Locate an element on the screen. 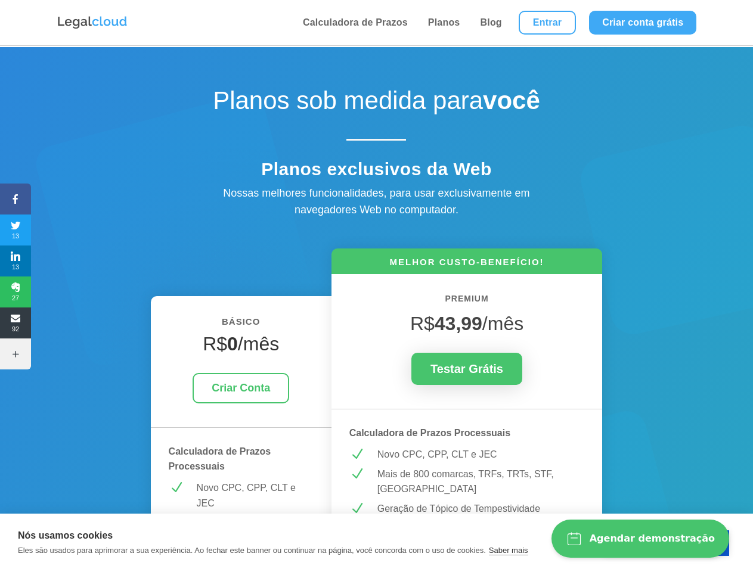 The width and height of the screenshot is (753, 572). p: Eles são usados para aprimorar a sua experiência. Ao fechar este banner ou continuar na página, v... is located at coordinates (252, 550).